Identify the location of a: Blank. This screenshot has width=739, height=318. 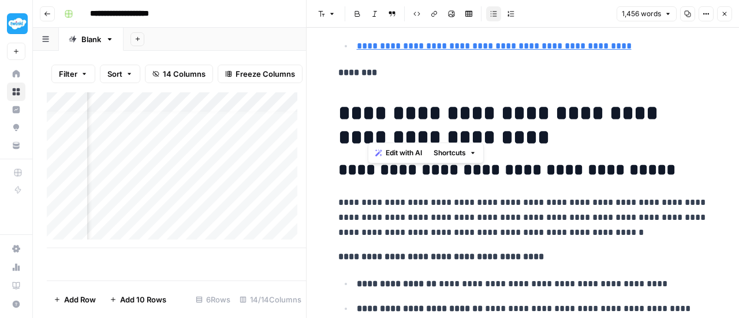
(91, 39).